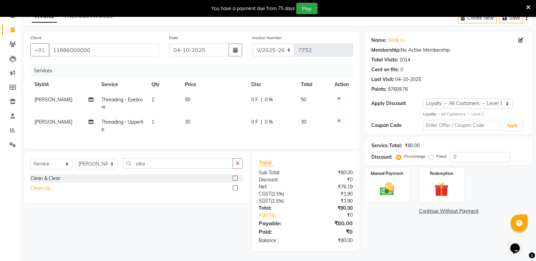 The image size is (536, 261). I want to click on span: Total, so click(266, 163).